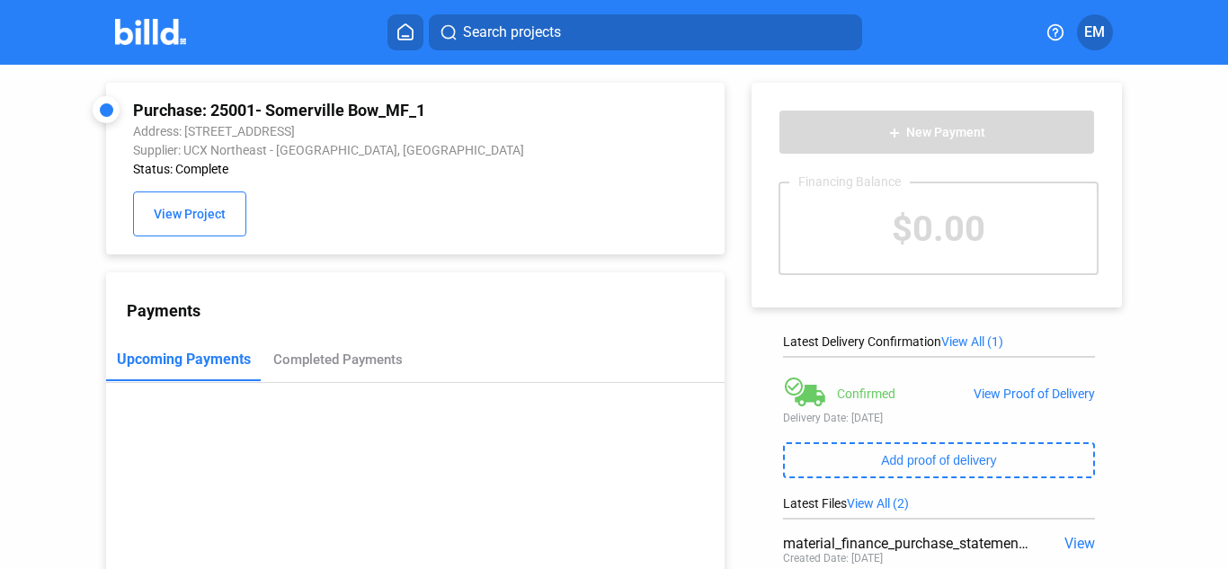 This screenshot has width=1228, height=569. I want to click on span: New Payment, so click(946, 133).